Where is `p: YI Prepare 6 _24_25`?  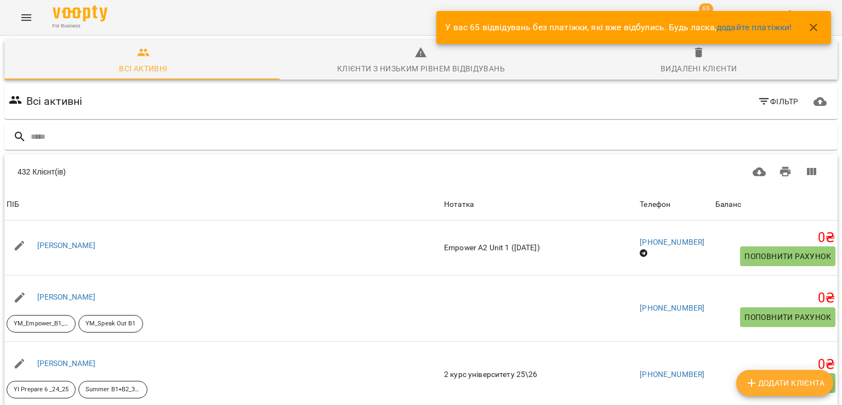
p: YI Prepare 6 _24_25 is located at coordinates (41, 389).